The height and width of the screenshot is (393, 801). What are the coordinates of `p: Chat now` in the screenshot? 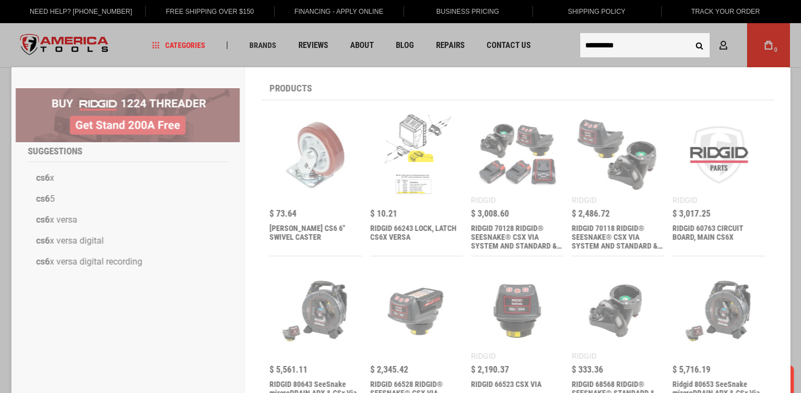 It's located at (70, 21).